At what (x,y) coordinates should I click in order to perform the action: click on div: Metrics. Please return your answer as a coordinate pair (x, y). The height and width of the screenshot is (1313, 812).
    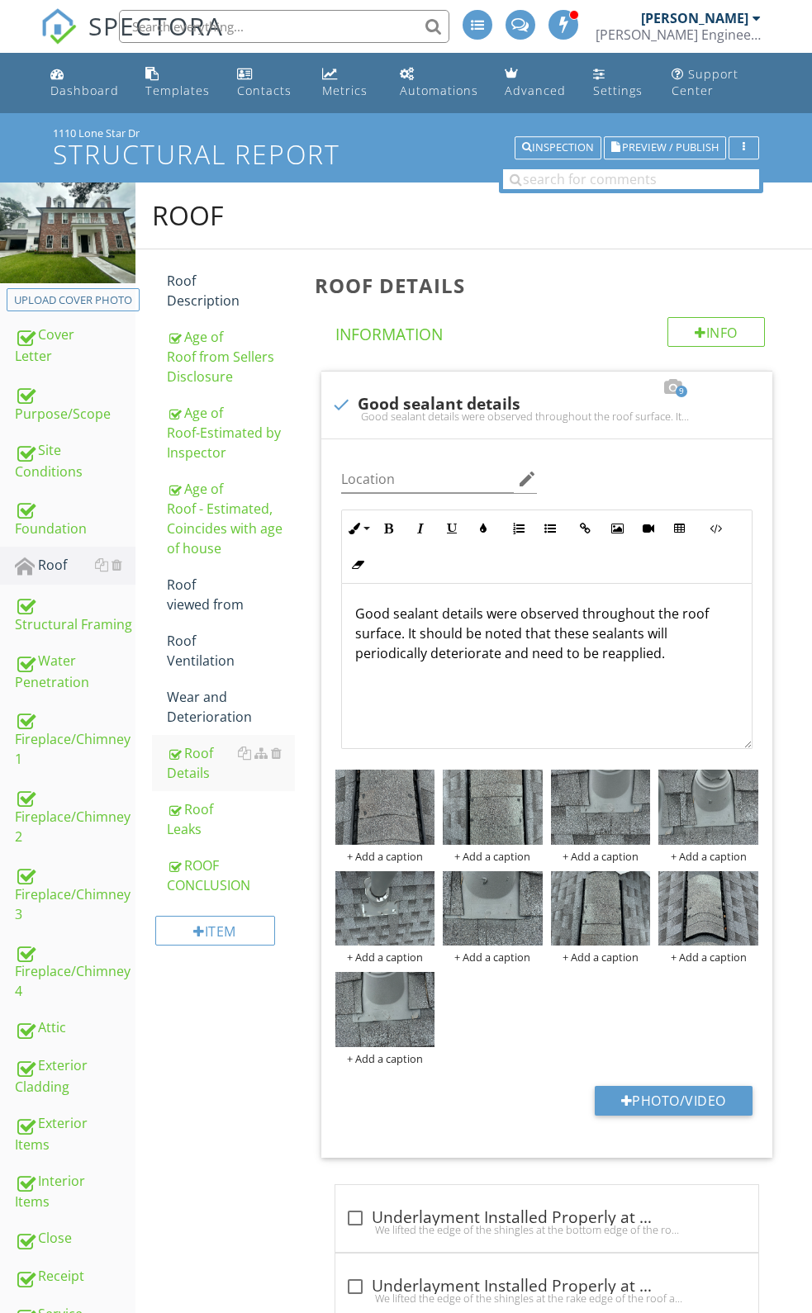
    Looking at the image, I should click on (344, 90).